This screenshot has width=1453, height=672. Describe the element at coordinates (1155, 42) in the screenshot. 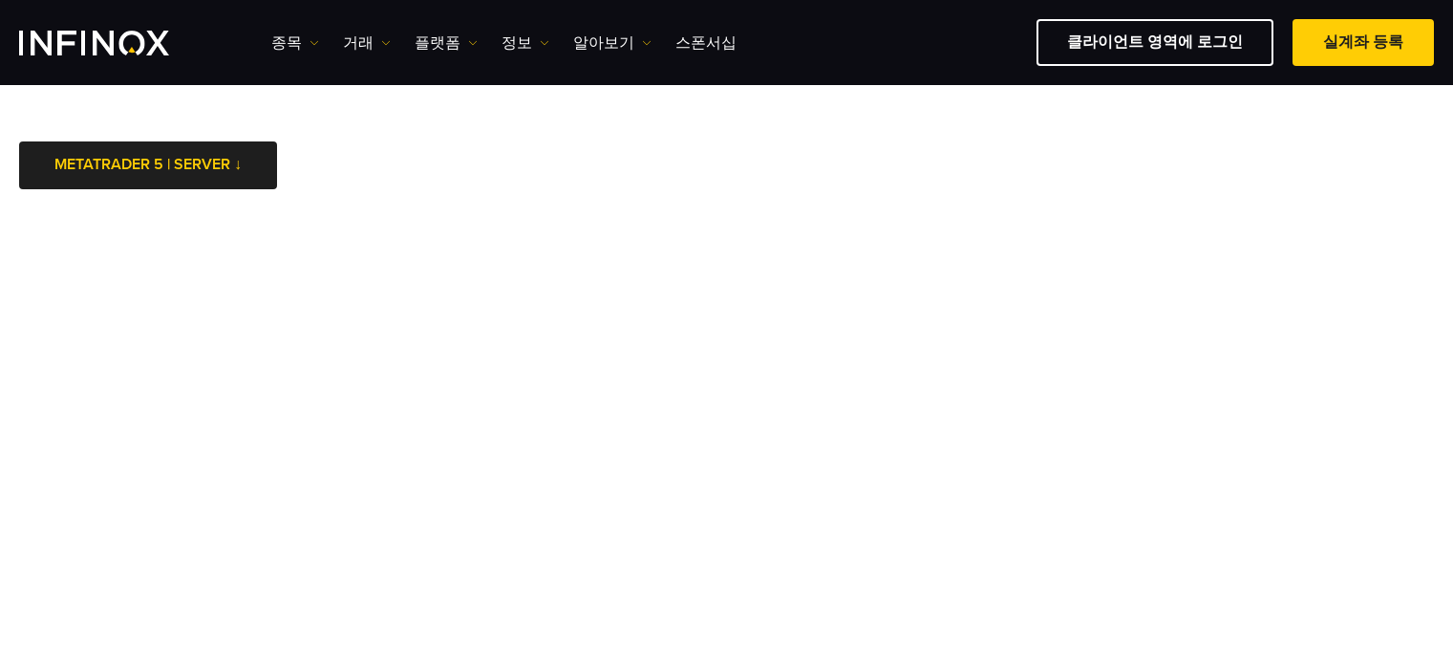

I see `a: 클라이언트 영역에 로그인` at that location.